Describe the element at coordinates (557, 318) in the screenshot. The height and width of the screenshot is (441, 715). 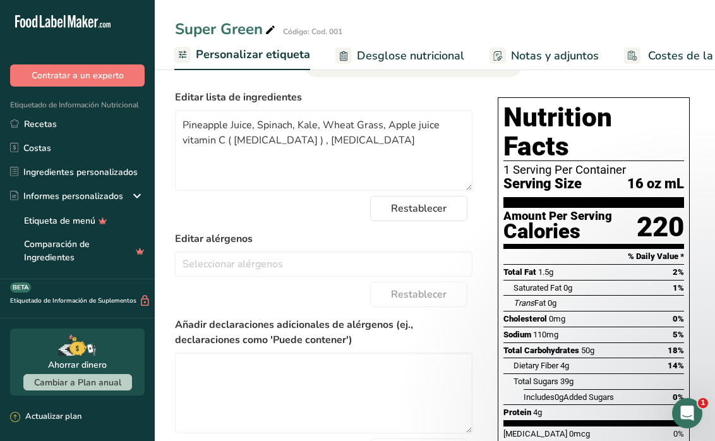
I see `span: 0mg` at that location.